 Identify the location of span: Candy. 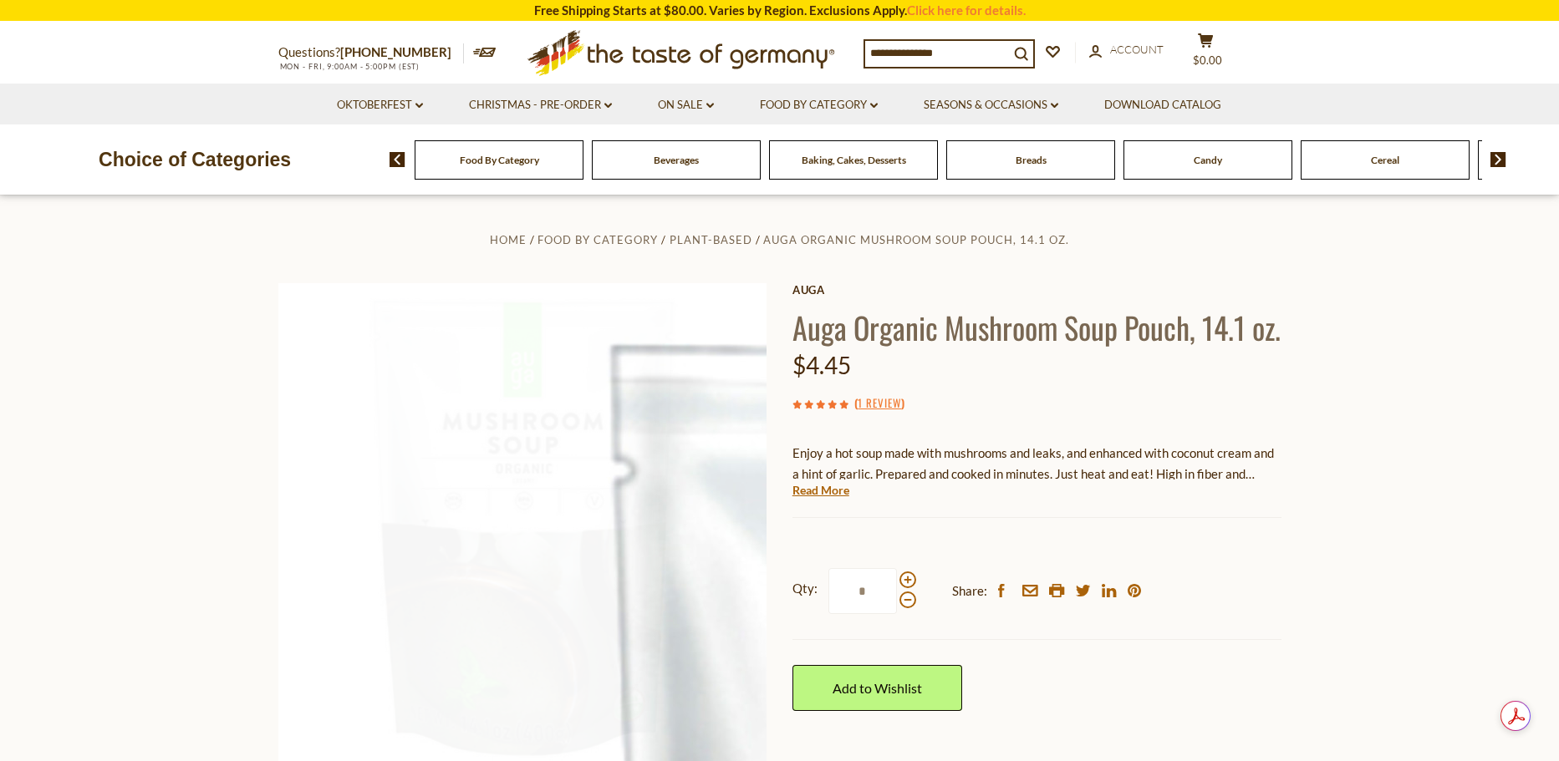
(1208, 160).